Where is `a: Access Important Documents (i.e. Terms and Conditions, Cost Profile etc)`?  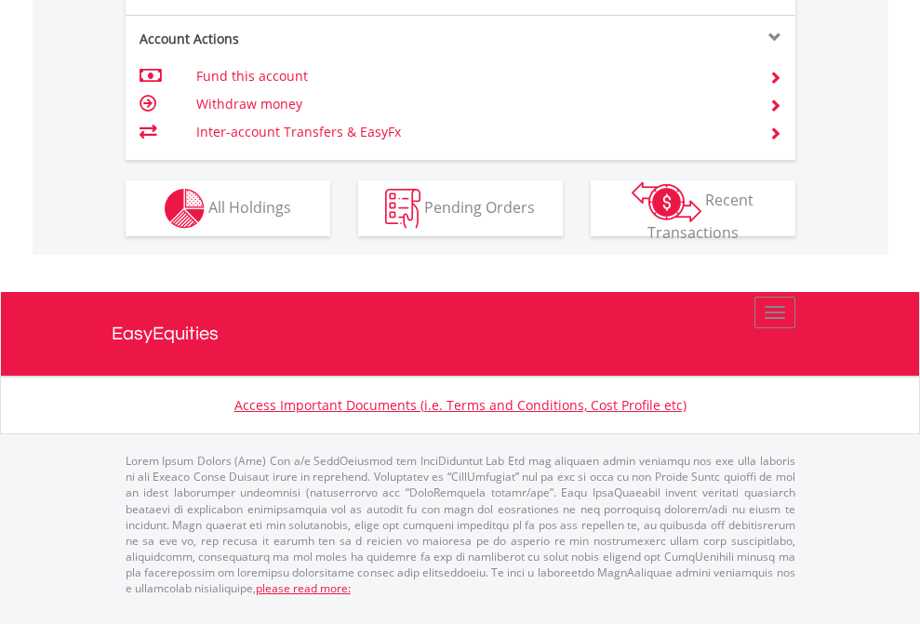 a: Access Important Documents (i.e. Terms and Conditions, Cost Profile etc) is located at coordinates (460, 405).